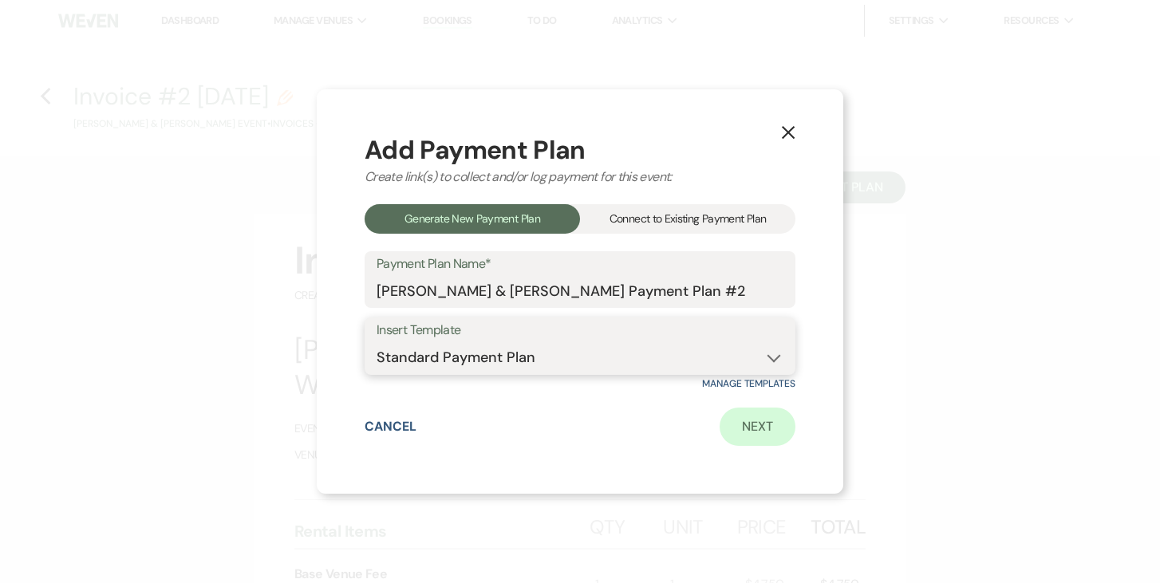  I want to click on div: Add Payment Plan, so click(580, 150).